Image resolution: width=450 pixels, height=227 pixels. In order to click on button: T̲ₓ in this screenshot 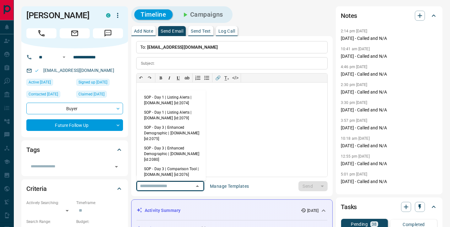, I will do `click(227, 78)`.